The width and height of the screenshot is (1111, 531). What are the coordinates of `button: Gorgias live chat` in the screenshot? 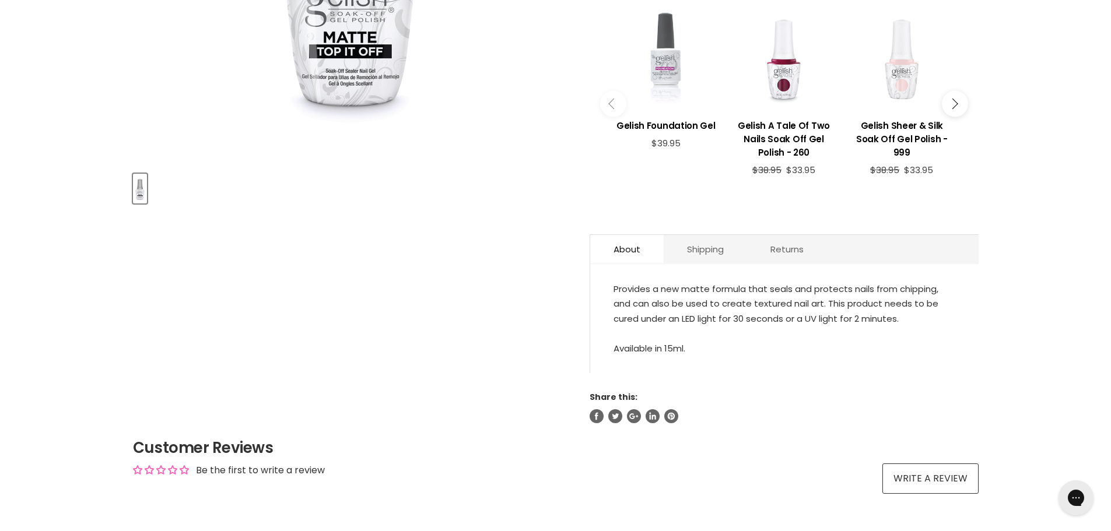 It's located at (23, 22).